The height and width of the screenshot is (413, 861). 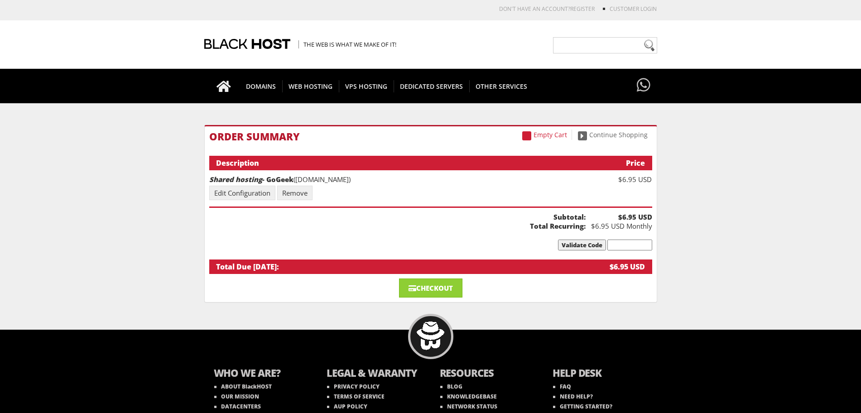 I want to click on a: Have questions?, so click(x=643, y=86).